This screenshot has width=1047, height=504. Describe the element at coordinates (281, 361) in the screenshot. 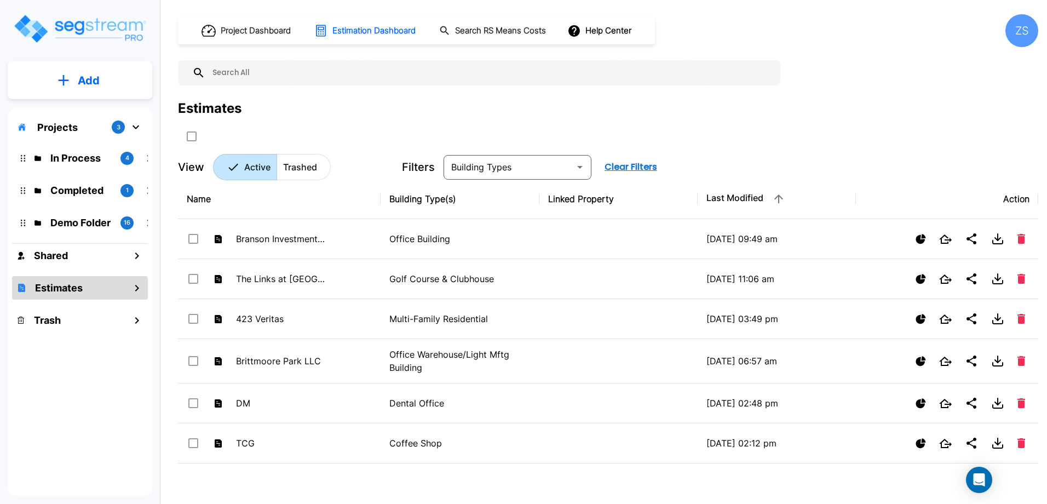

I see `p: Brittmoore Park LLC` at that location.